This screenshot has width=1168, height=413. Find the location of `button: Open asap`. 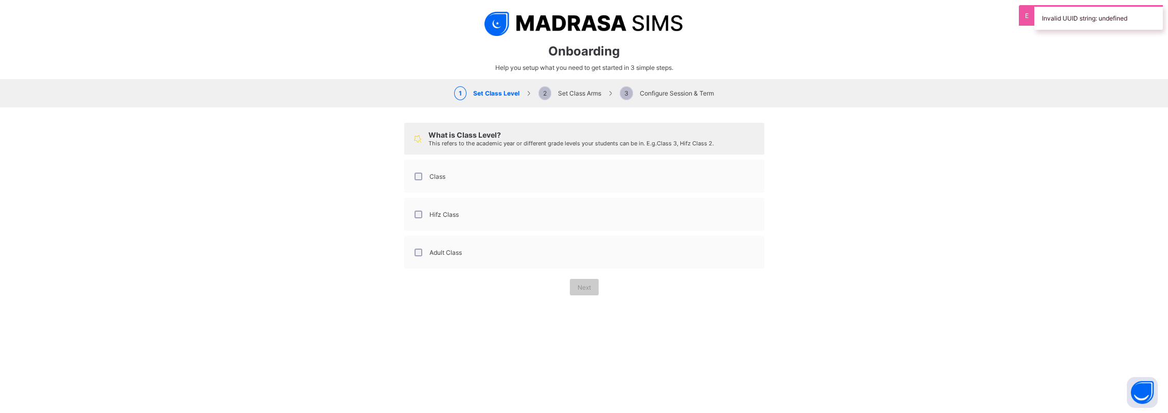

button: Open asap is located at coordinates (1142, 393).